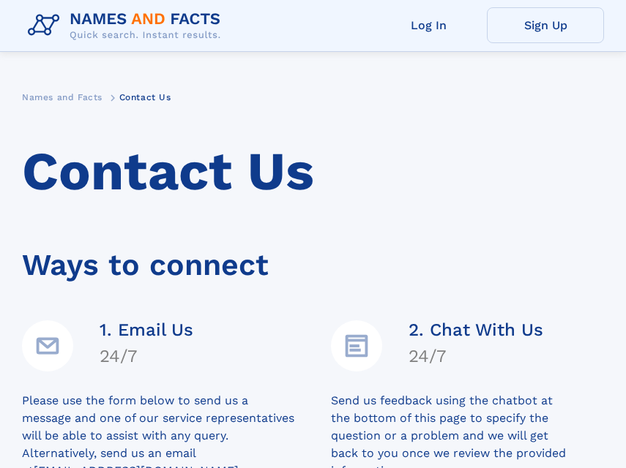 The image size is (626, 468). What do you see at coordinates (545, 25) in the screenshot?
I see `a: Sign Up` at bounding box center [545, 25].